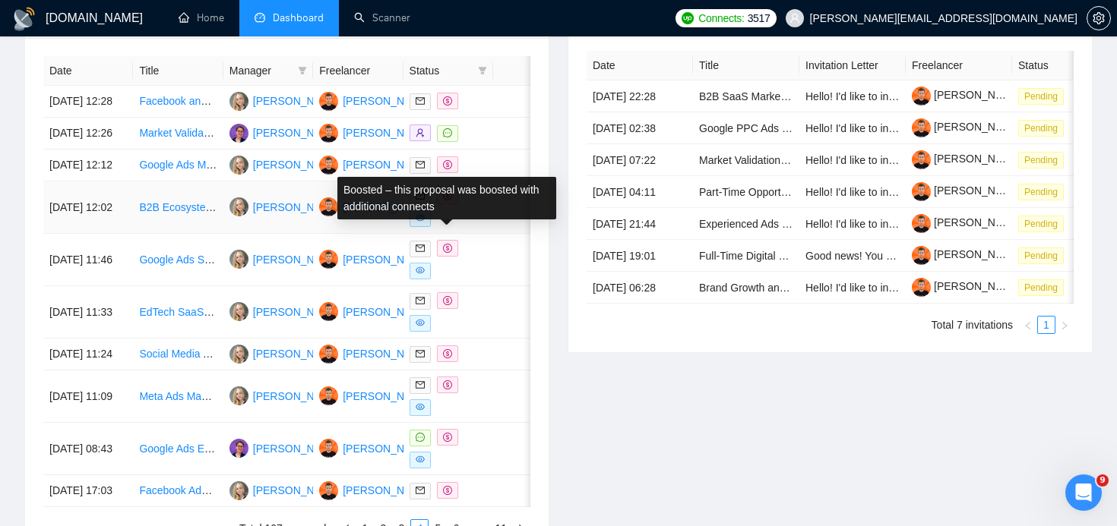  Describe the element at coordinates (447, 133) in the screenshot. I see `span: message` at that location.